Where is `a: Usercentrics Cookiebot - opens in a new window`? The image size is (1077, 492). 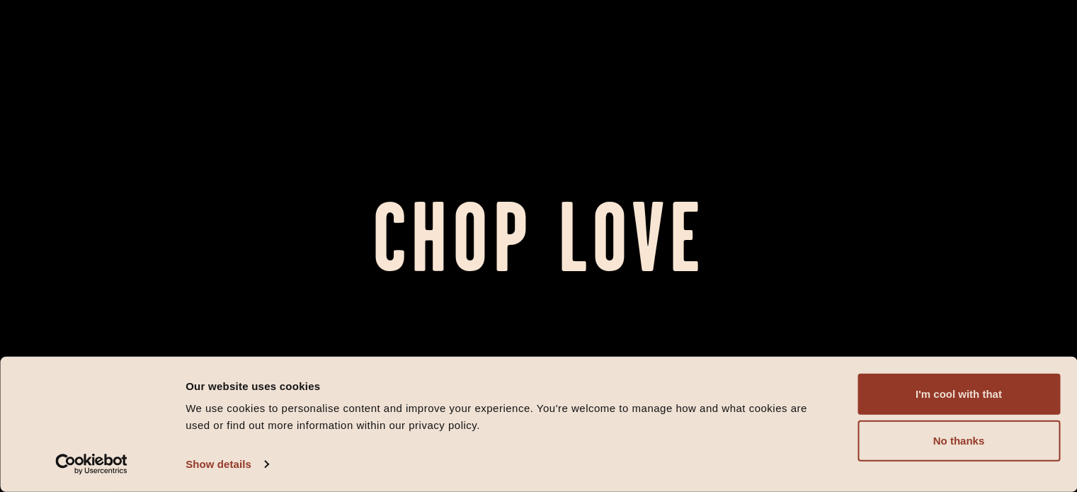 a: Usercentrics Cookiebot - opens in a new window is located at coordinates (91, 464).